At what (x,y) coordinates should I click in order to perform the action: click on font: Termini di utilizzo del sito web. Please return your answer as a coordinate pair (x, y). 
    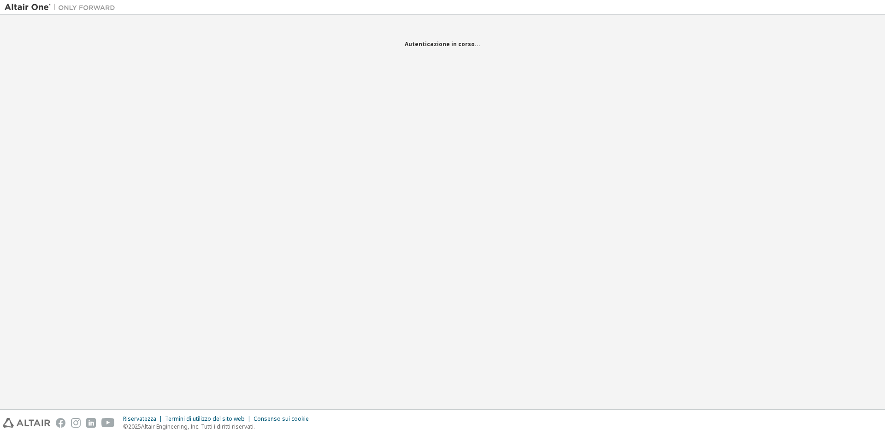
    Looking at the image, I should click on (205, 418).